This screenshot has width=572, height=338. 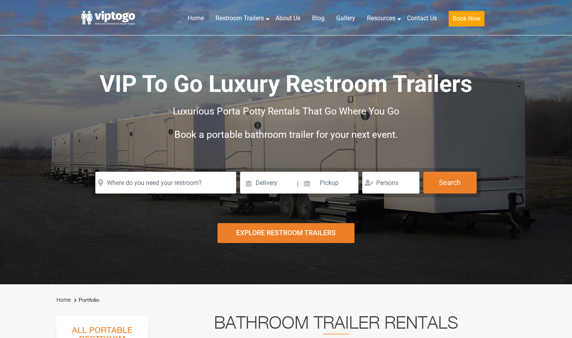 I want to click on span: Luxurious Porta Potty Rentals That Go Where You Go, so click(x=286, y=111).